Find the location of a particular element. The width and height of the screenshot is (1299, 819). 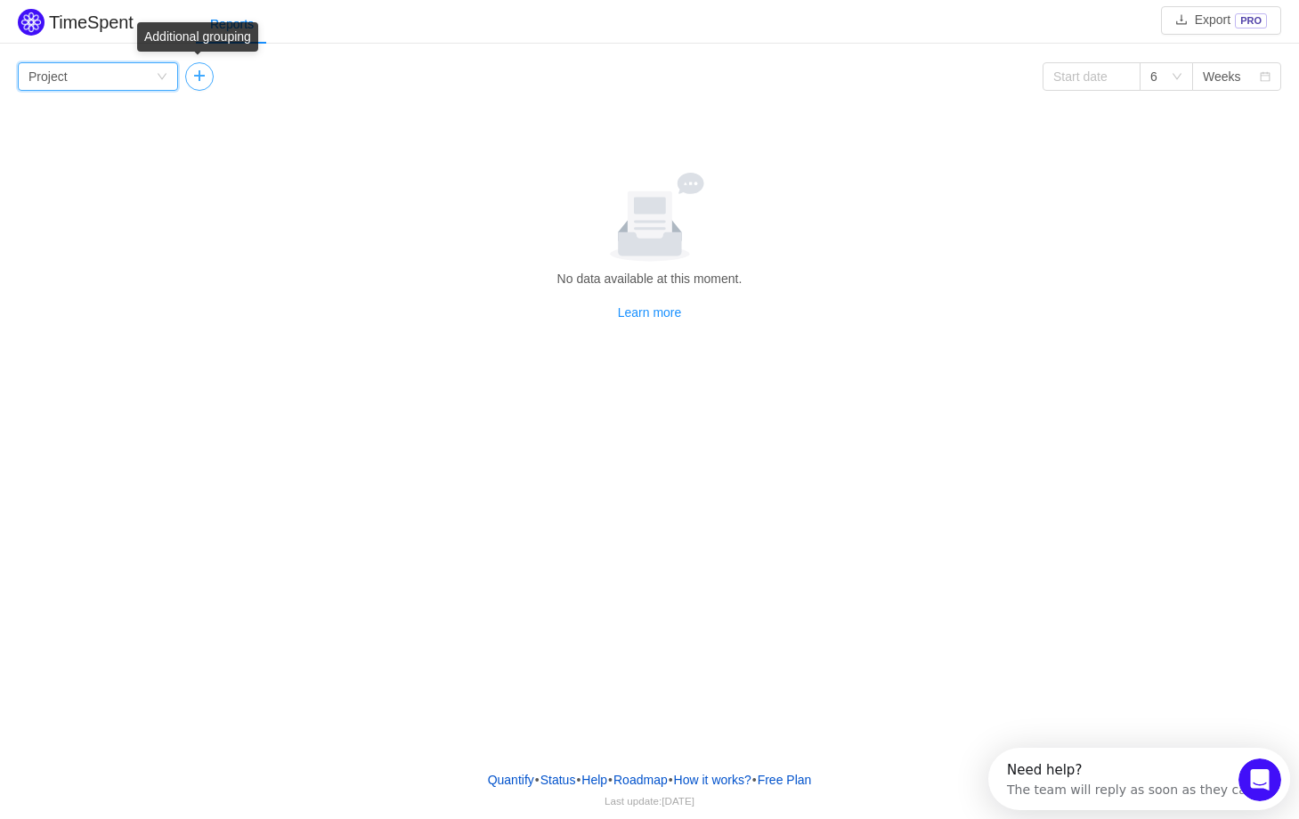

a: Status is located at coordinates (558, 780).